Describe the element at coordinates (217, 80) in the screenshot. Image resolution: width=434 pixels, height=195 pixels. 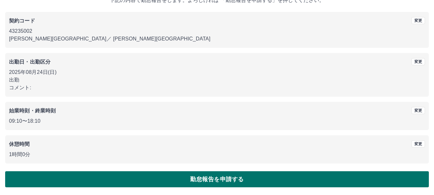
I see `p: 出勤` at that location.